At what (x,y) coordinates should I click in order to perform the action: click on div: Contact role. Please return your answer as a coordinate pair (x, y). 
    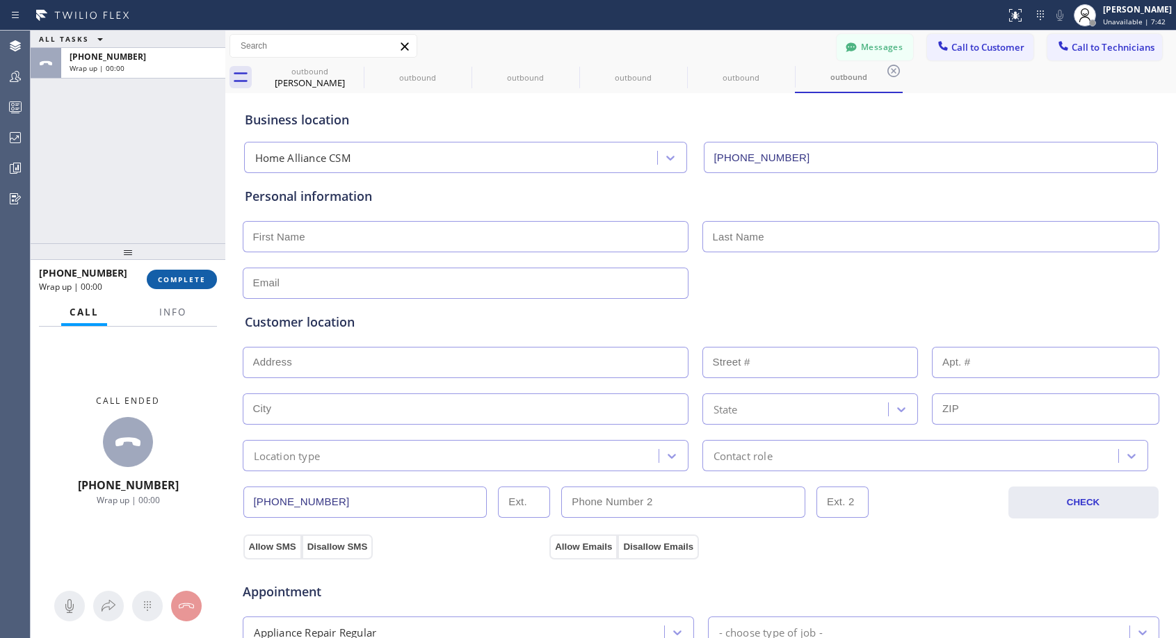
    Looking at the image, I should click on (743, 455).